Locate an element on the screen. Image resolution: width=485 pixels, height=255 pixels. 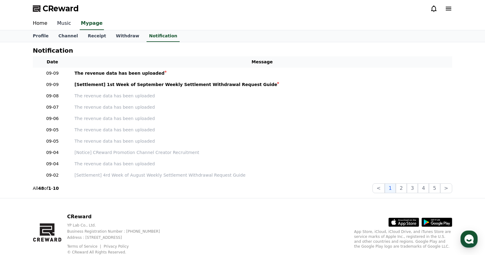
button: 4 is located at coordinates (423, 188).